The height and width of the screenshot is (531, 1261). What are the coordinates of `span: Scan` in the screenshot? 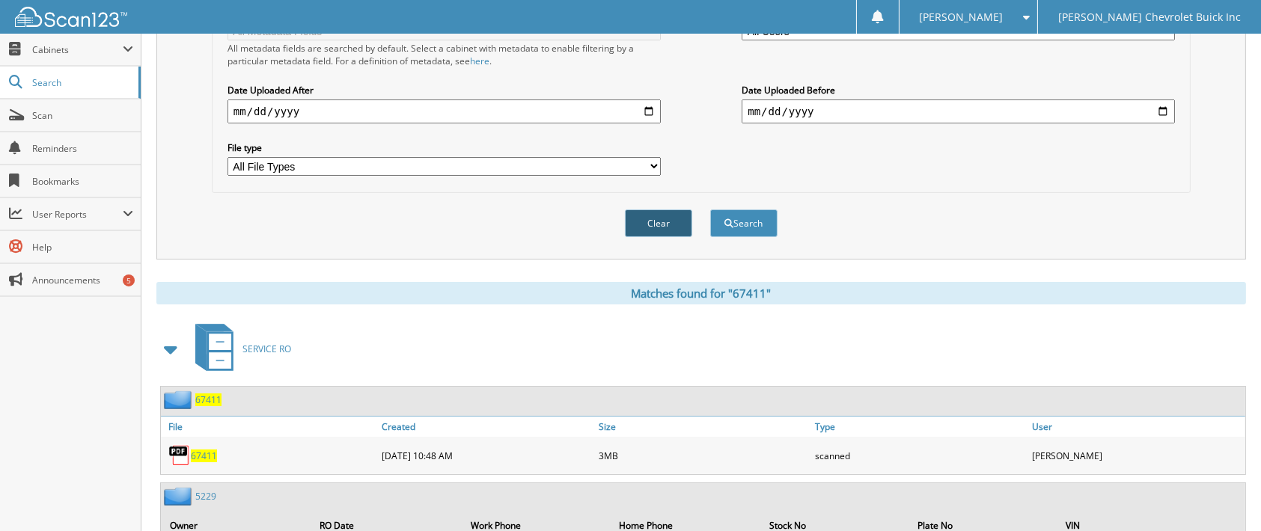 It's located at (82, 115).